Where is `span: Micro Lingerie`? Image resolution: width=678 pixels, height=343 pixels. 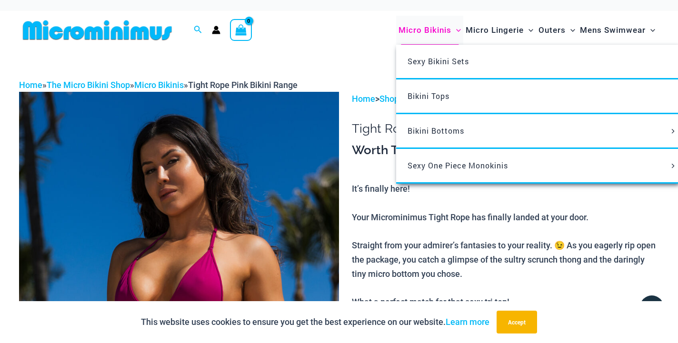
span: Micro Lingerie is located at coordinates (494, 30).